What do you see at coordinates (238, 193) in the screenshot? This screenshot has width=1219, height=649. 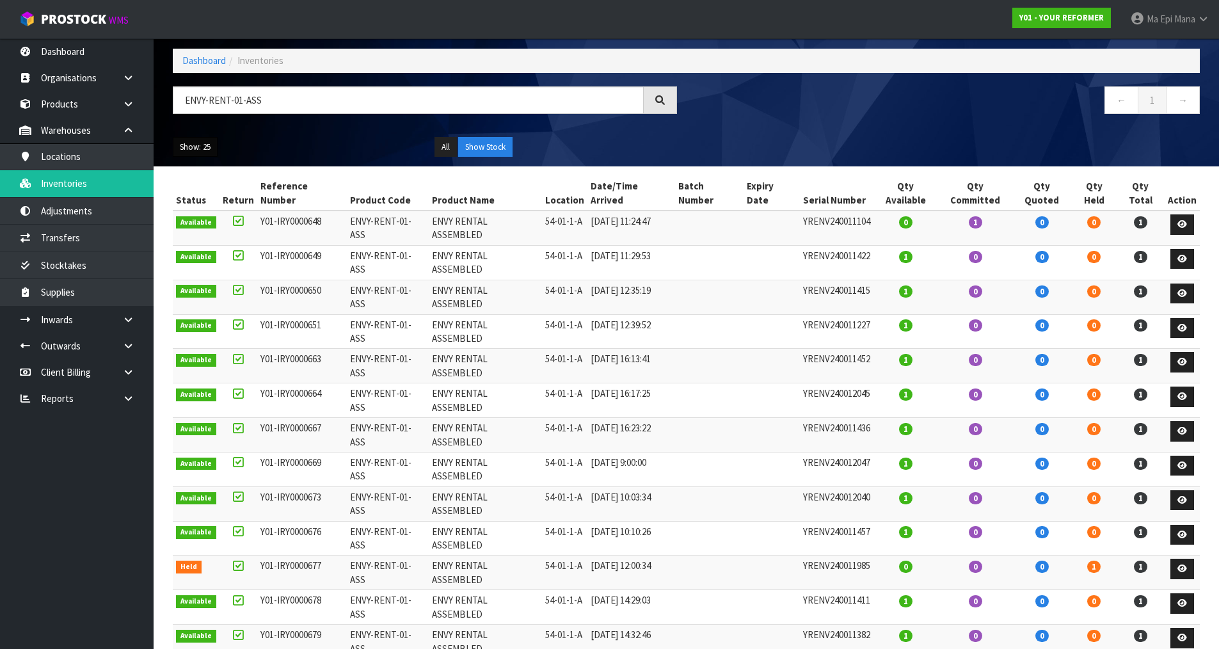 I see `th: Return` at bounding box center [238, 193].